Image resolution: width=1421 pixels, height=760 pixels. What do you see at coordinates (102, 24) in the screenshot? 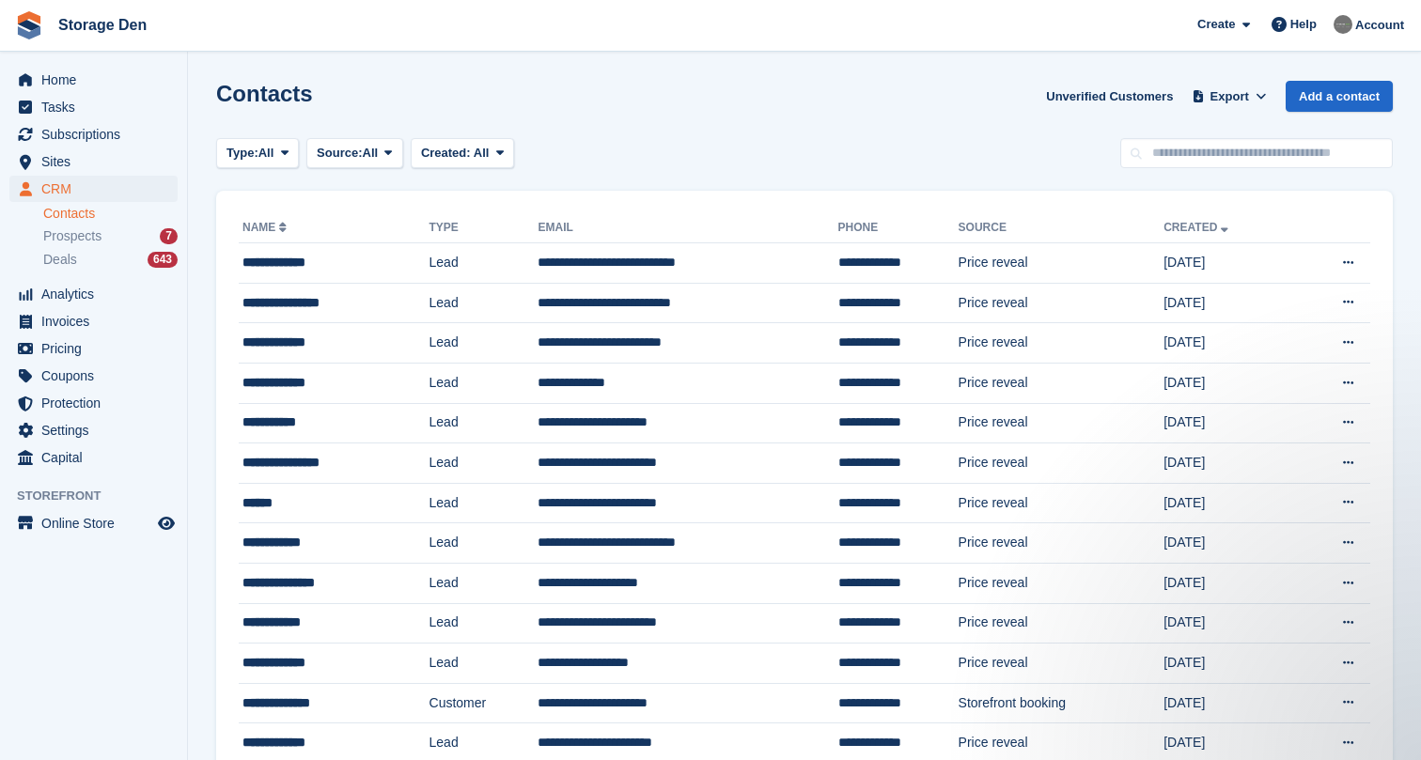
I see `a: Storage Den` at bounding box center [102, 24].